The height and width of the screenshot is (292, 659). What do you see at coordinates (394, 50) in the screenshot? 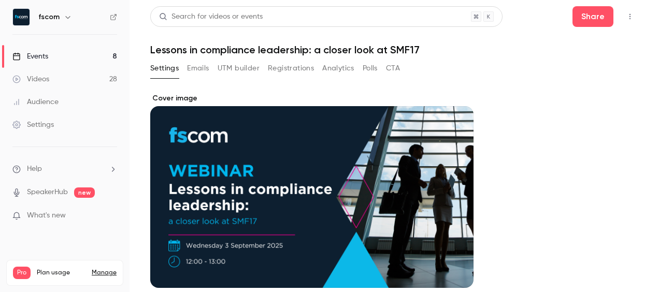
I see `h1: Lessons in compliance leadership: a closer look at SMF17` at bounding box center [394, 50].